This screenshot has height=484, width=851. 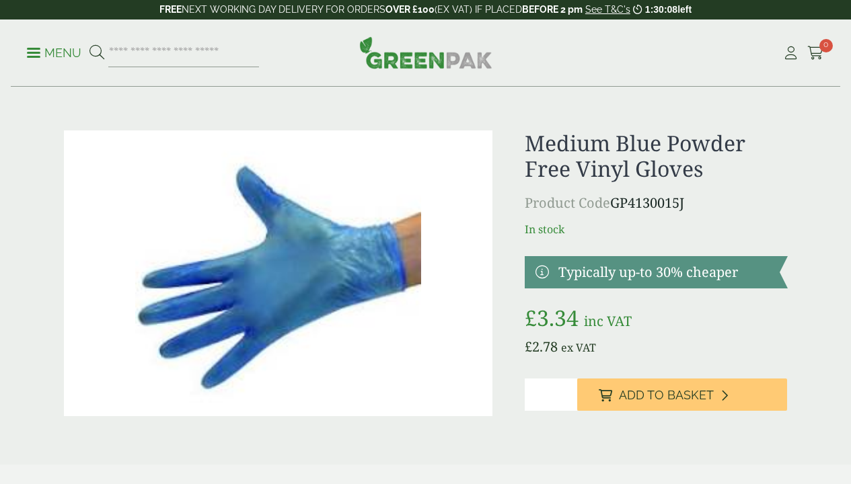 I want to click on p: Menu, so click(x=54, y=53).